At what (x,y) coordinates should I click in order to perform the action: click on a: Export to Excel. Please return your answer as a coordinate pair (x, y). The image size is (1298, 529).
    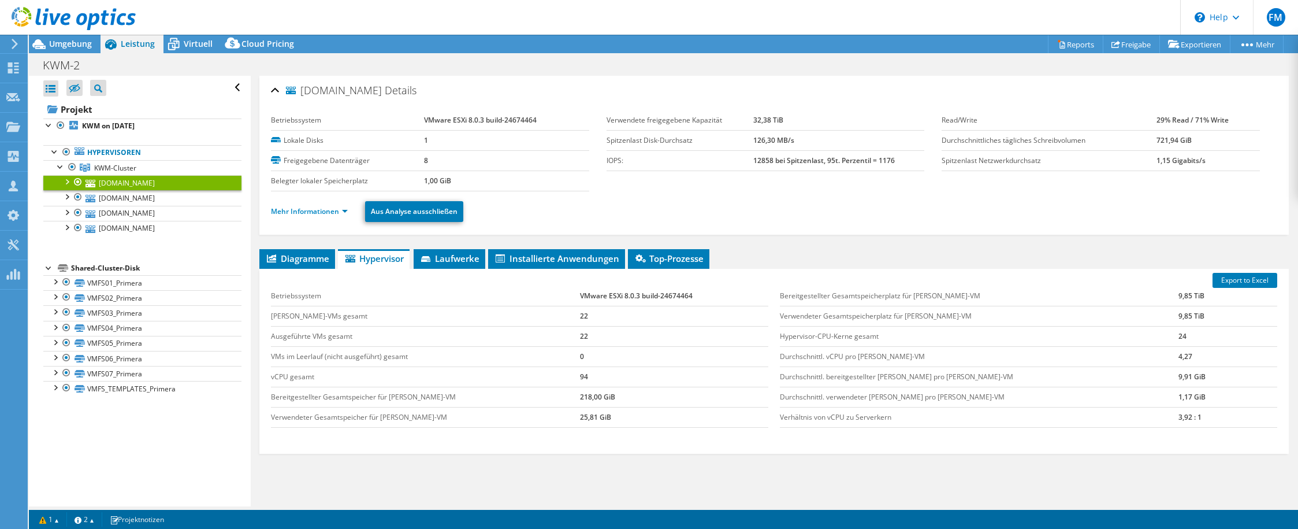
    Looking at the image, I should click on (1245, 280).